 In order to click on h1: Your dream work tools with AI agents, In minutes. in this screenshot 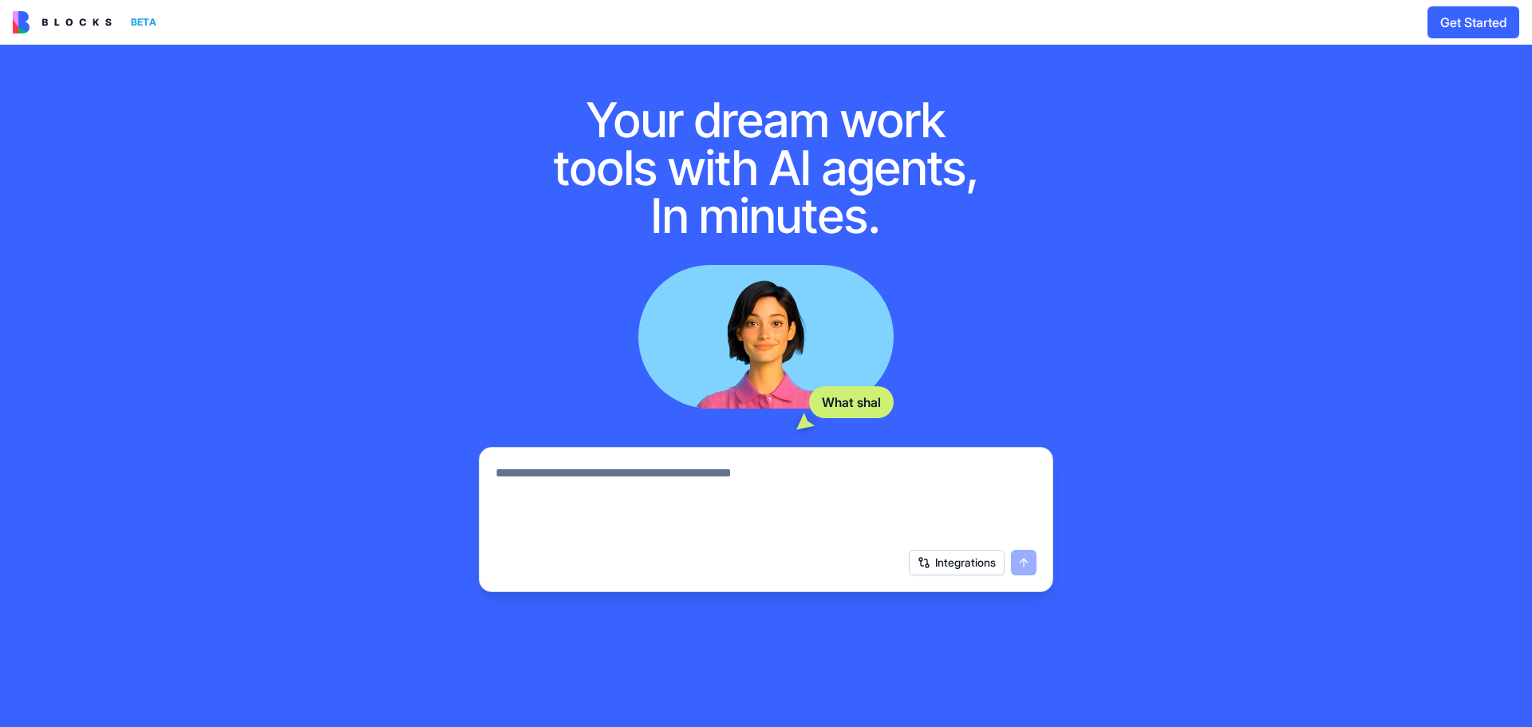, I will do `click(766, 168)`.